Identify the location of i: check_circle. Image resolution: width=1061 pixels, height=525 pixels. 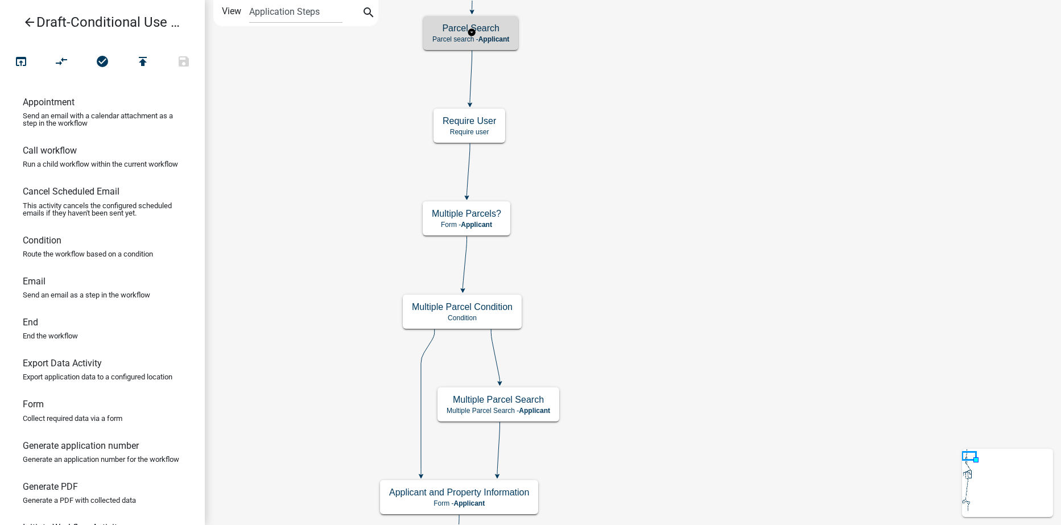
(102, 63).